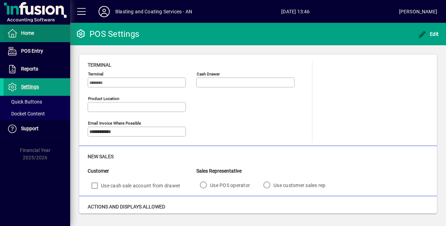 Image resolution: width=446 pixels, height=226 pixels. I want to click on a: Reports, so click(37, 69).